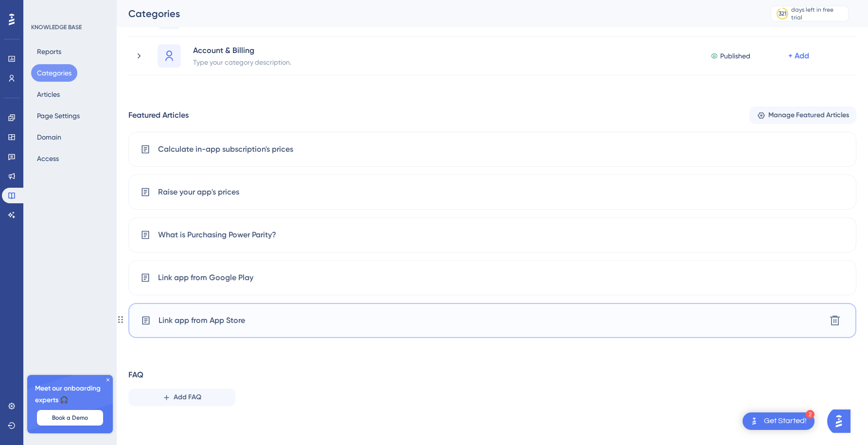 Image resolution: width=868 pixels, height=445 pixels. What do you see at coordinates (49, 52) in the screenshot?
I see `button: Reports` at bounding box center [49, 52].